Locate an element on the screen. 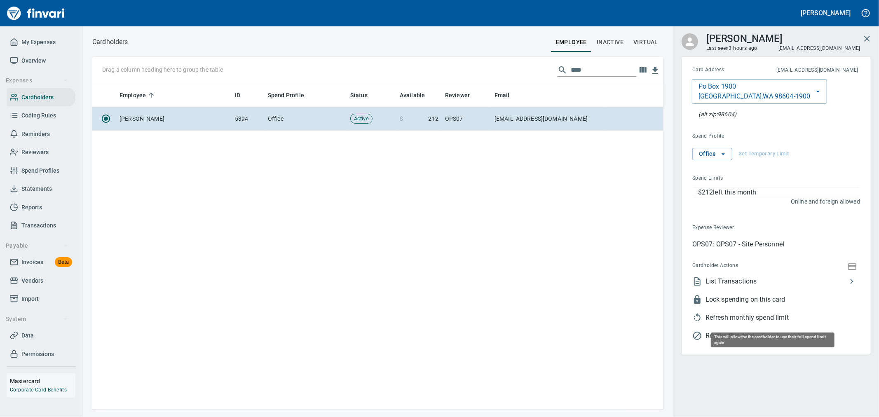  button: Choose columns to display is located at coordinates (643, 70).